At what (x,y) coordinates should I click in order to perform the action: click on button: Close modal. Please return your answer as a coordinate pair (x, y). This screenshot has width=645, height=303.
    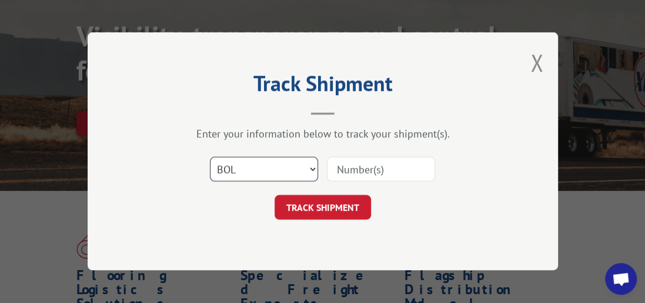
    Looking at the image, I should click on (537, 62).